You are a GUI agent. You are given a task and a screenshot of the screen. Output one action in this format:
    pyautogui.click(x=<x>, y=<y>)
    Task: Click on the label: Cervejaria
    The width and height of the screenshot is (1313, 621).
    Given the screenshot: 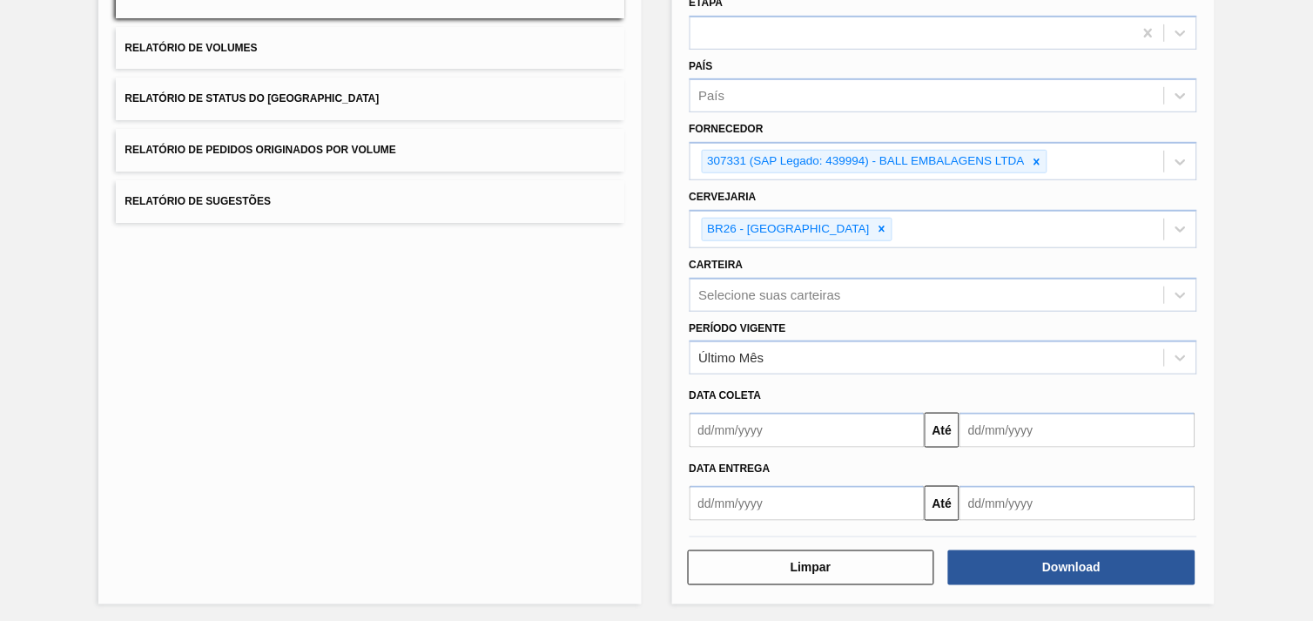 What is the action you would take?
    pyautogui.click(x=723, y=197)
    